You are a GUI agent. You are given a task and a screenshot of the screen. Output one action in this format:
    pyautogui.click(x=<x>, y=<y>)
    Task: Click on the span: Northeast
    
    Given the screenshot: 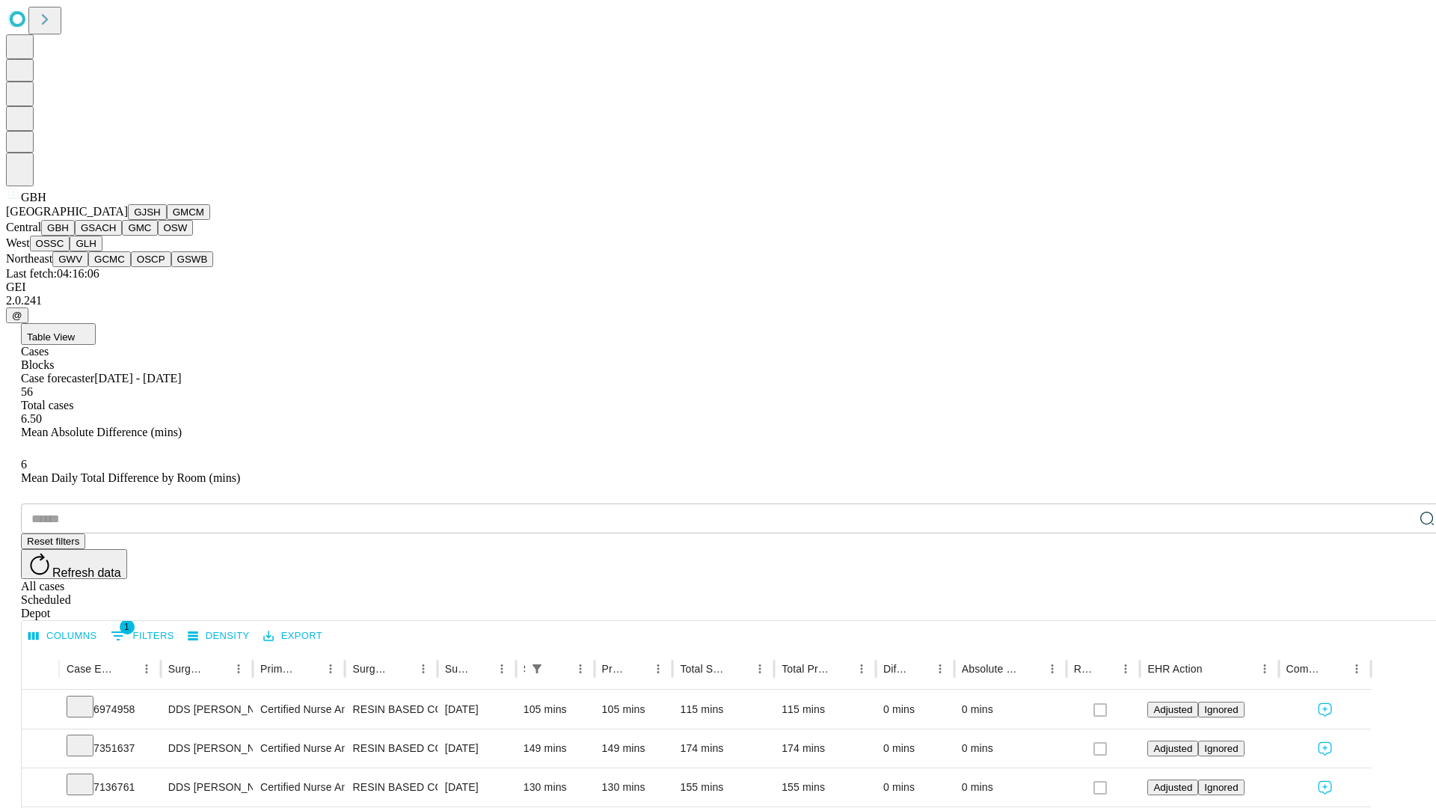 What is the action you would take?
    pyautogui.click(x=29, y=258)
    